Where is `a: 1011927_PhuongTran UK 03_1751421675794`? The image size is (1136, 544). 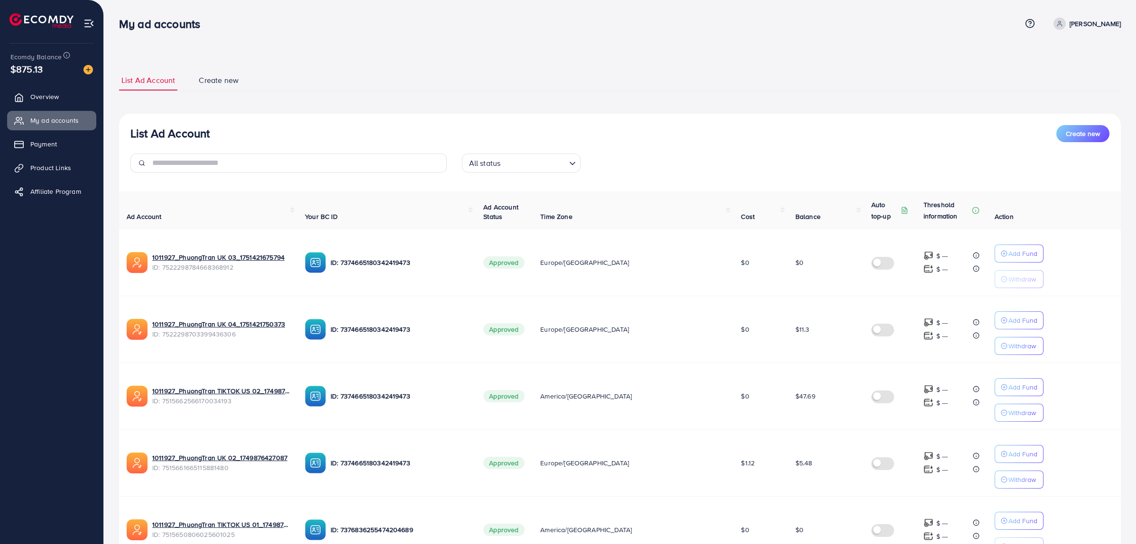 a: 1011927_PhuongTran UK 03_1751421675794 is located at coordinates (218, 258).